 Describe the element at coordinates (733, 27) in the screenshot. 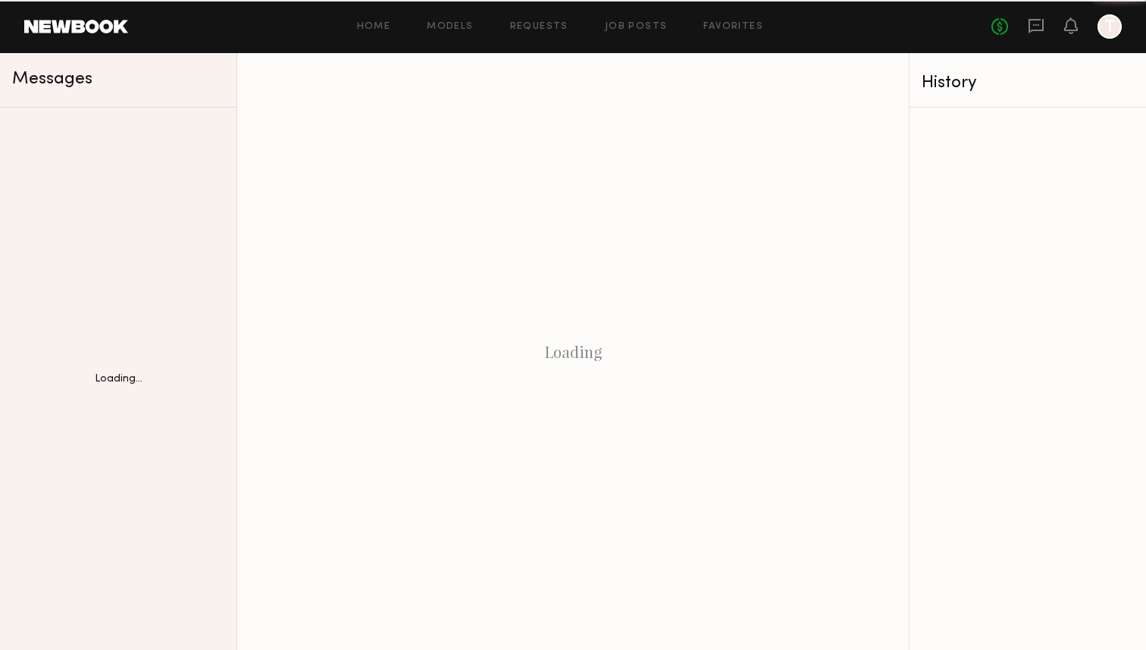

I see `a: Favorites` at that location.